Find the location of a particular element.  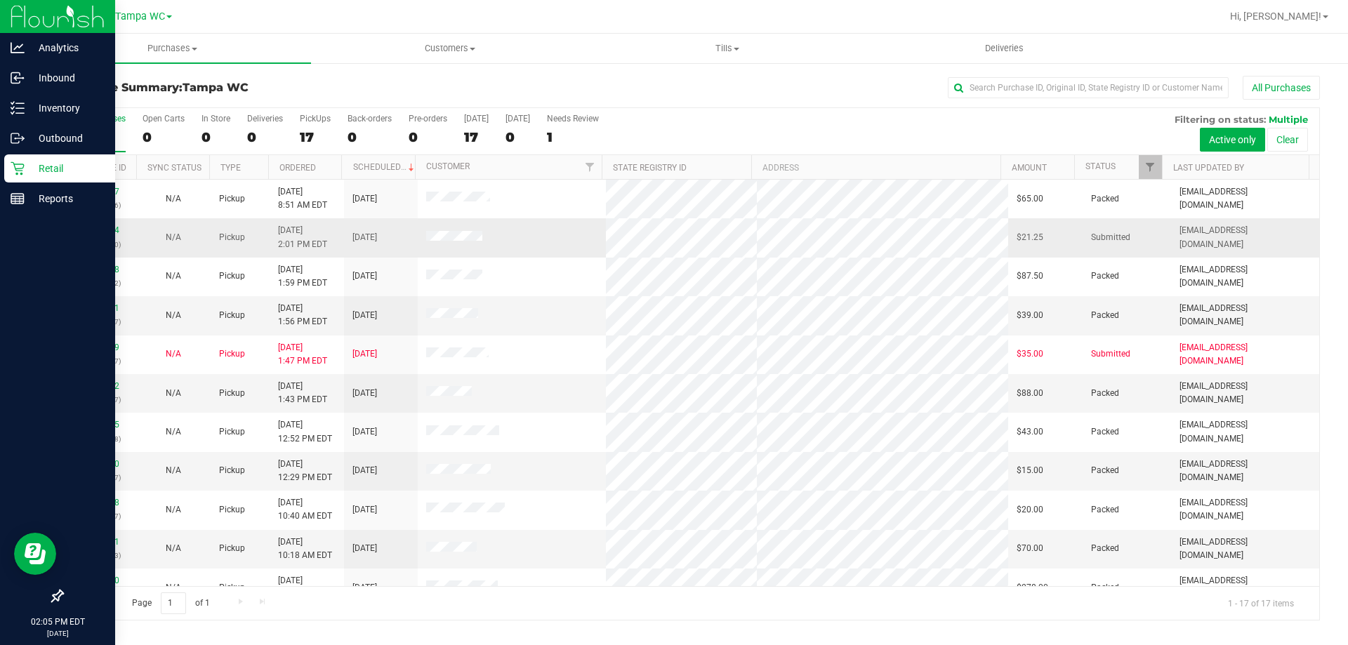

div: Deliveries is located at coordinates (265, 119).